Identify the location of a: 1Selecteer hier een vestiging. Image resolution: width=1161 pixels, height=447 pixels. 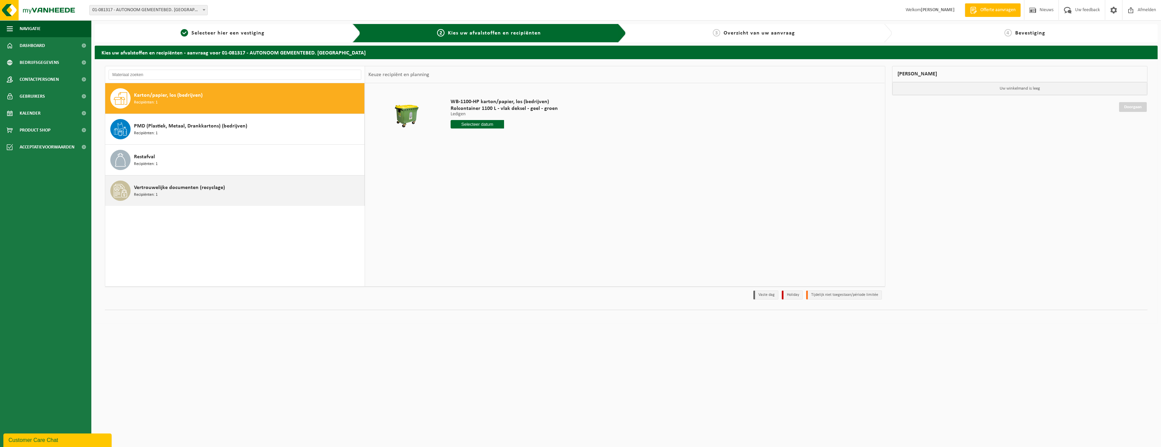
(223, 33).